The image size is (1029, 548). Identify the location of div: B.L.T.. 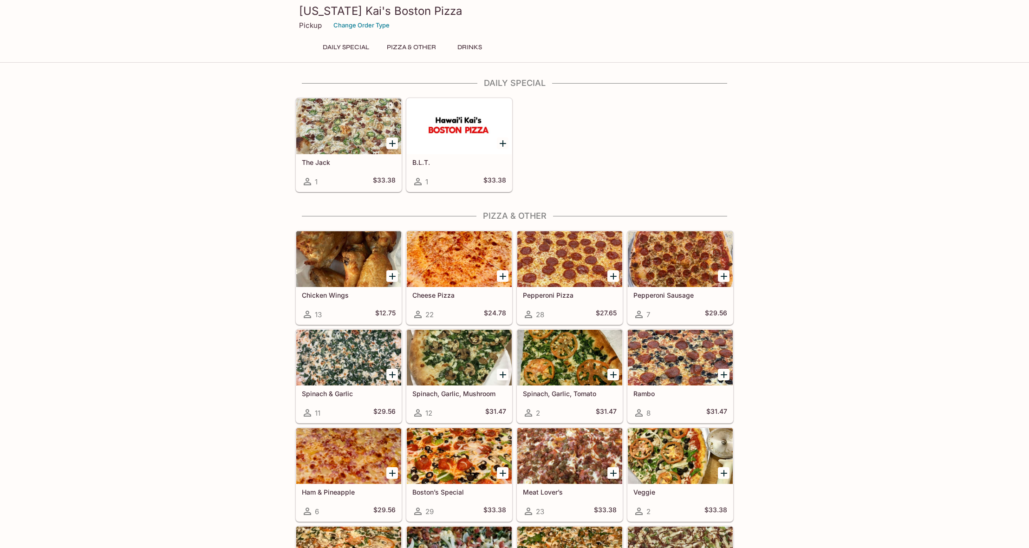
(459, 126).